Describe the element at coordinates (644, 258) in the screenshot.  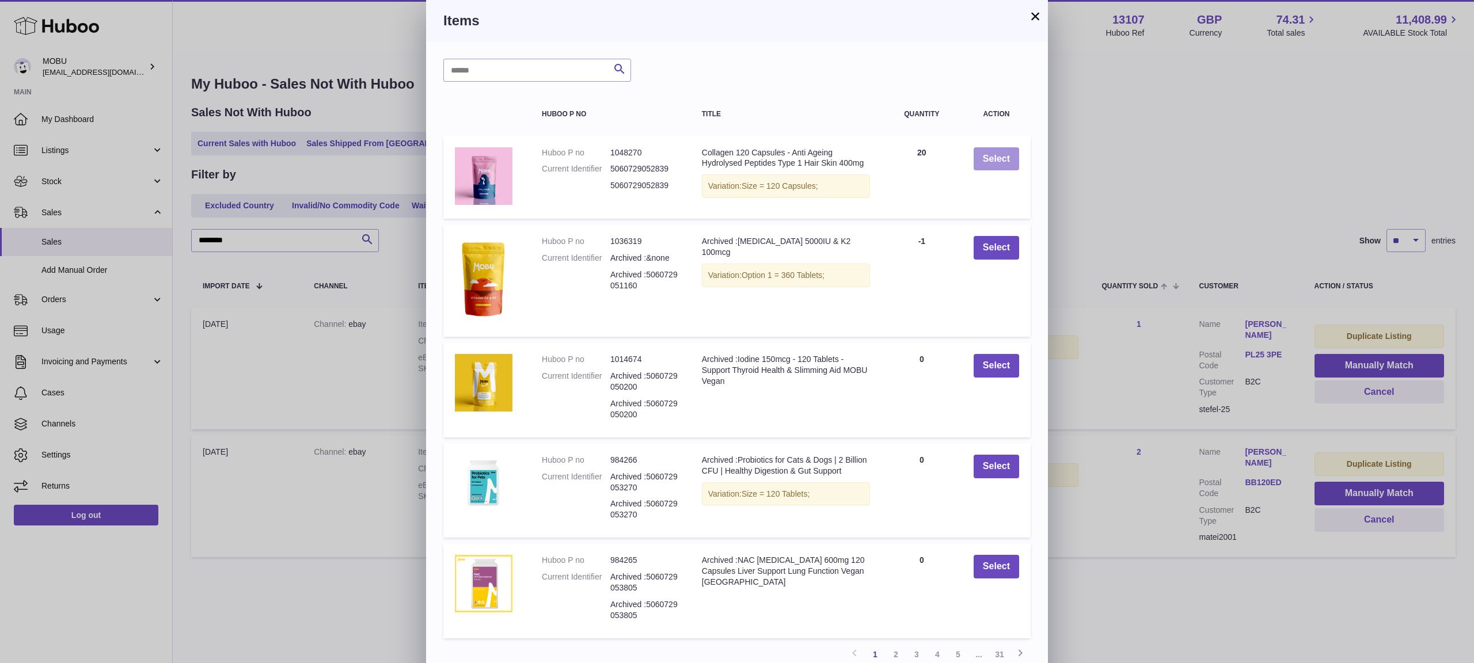
I see `dd: Archived :&none` at that location.